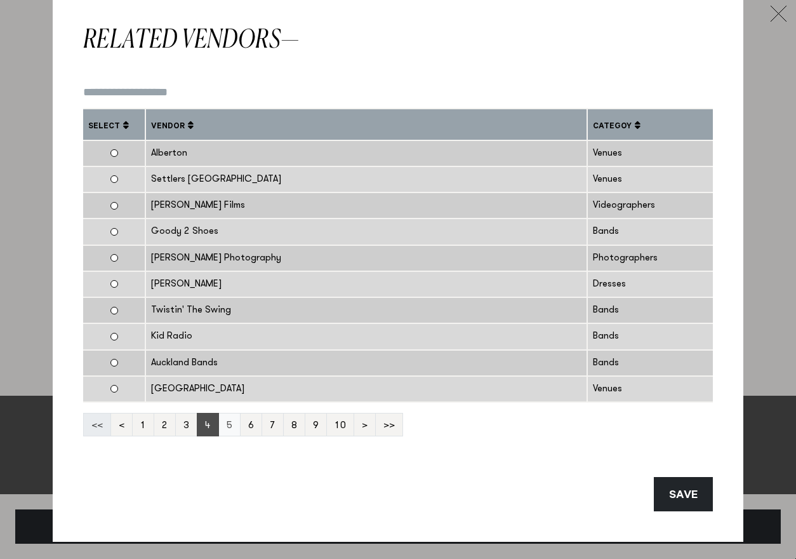  Describe the element at coordinates (650, 258) in the screenshot. I see `td: Photographers` at that location.